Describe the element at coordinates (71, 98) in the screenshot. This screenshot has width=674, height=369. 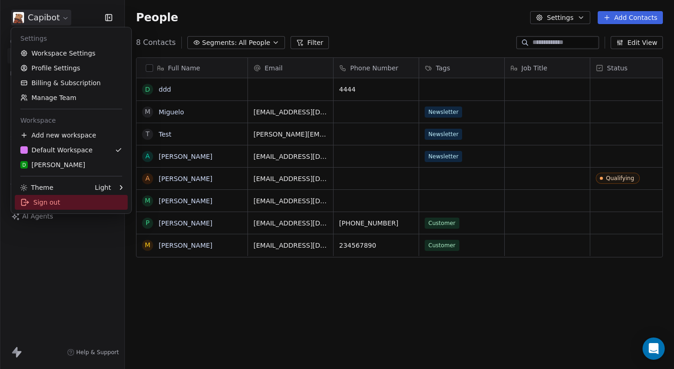
I see `a: Manage Team` at that location.